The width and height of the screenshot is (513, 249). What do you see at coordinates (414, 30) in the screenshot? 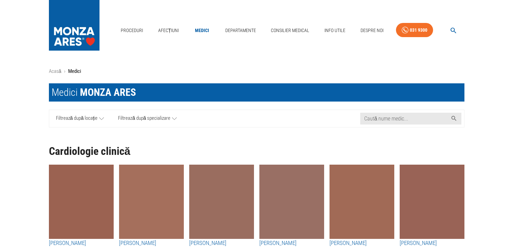
I see `a: 031 9300` at bounding box center [414, 30].